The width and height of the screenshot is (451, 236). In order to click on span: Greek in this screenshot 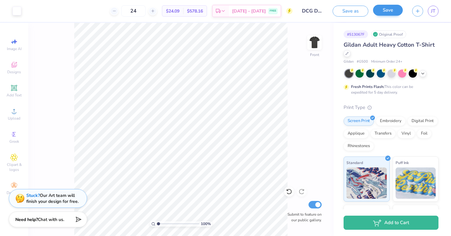, I will do `click(14, 142)`.